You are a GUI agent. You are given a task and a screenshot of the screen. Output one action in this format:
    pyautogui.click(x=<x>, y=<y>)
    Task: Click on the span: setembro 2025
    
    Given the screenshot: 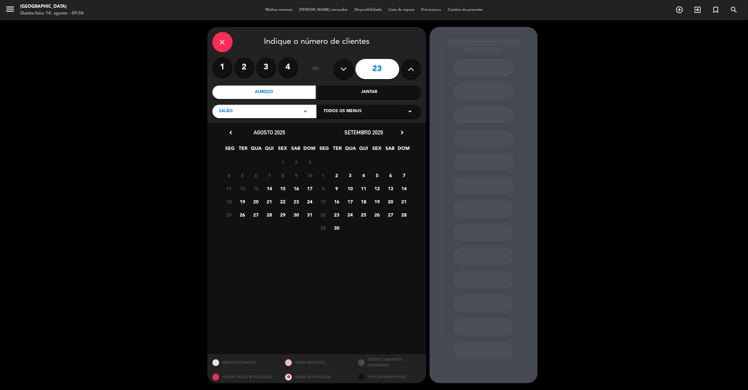 What is the action you would take?
    pyautogui.click(x=364, y=132)
    